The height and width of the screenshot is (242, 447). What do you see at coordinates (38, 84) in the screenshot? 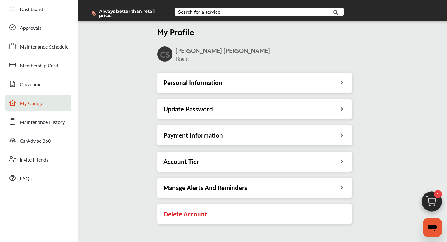
I see `a: Glovebox` at bounding box center [38, 84].